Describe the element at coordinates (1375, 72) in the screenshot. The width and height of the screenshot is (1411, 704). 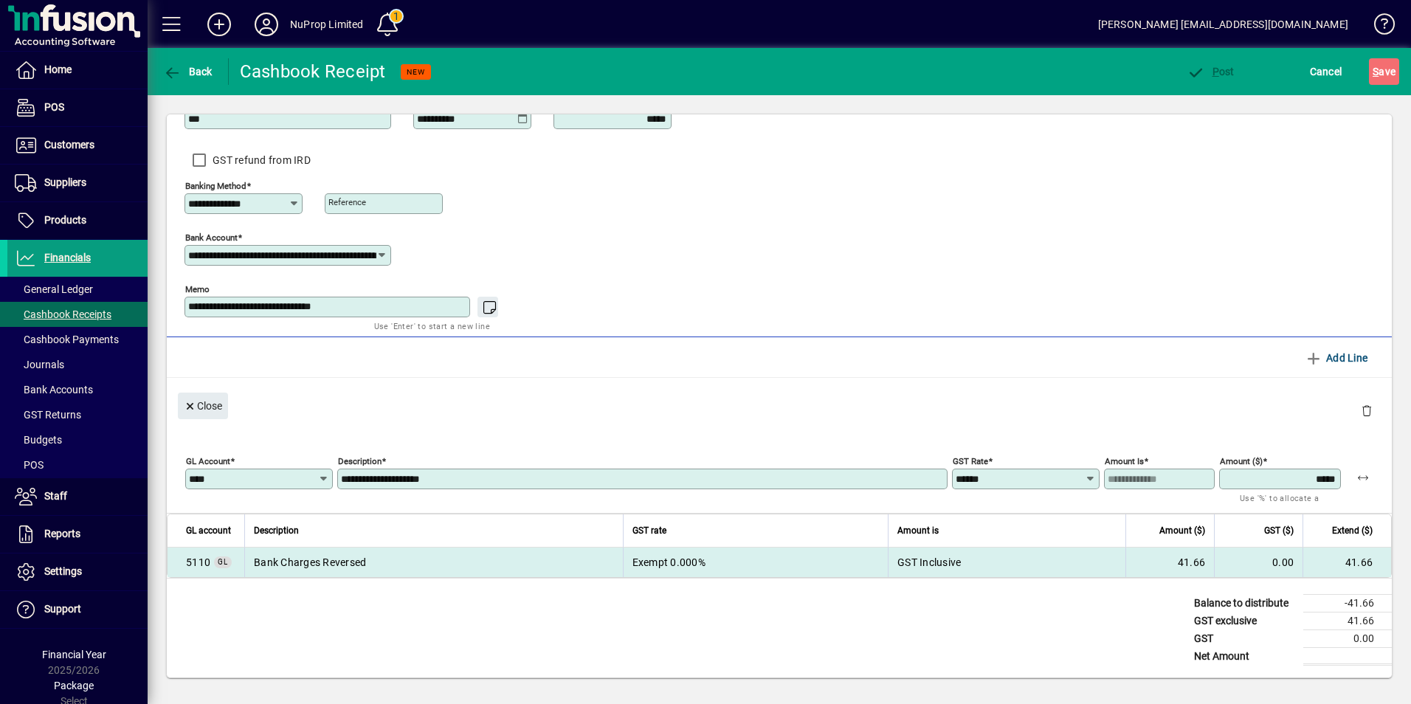
I see `span: S` at that location.